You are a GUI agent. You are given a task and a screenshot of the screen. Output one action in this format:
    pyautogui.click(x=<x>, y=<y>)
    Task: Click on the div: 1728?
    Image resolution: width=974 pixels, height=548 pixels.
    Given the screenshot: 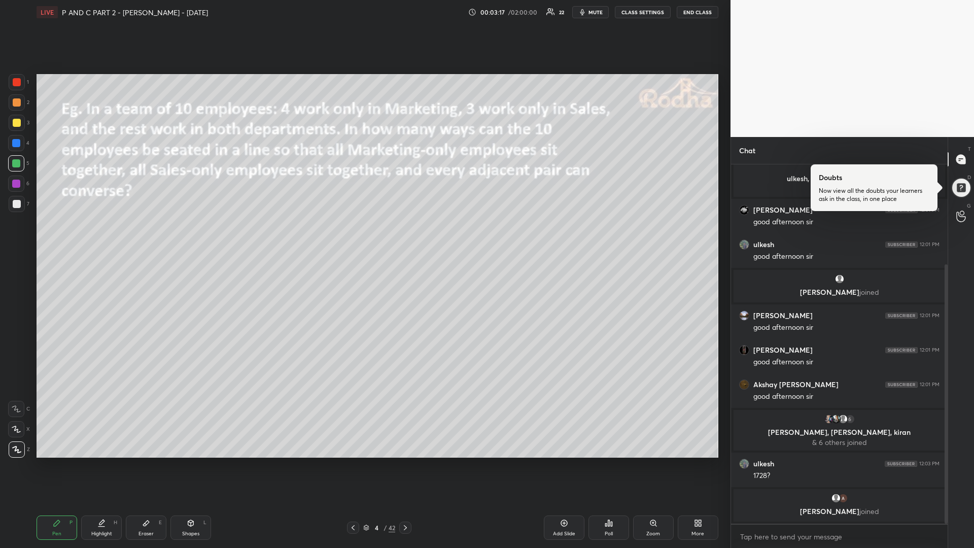 What is the action you would take?
    pyautogui.click(x=846, y=476)
    